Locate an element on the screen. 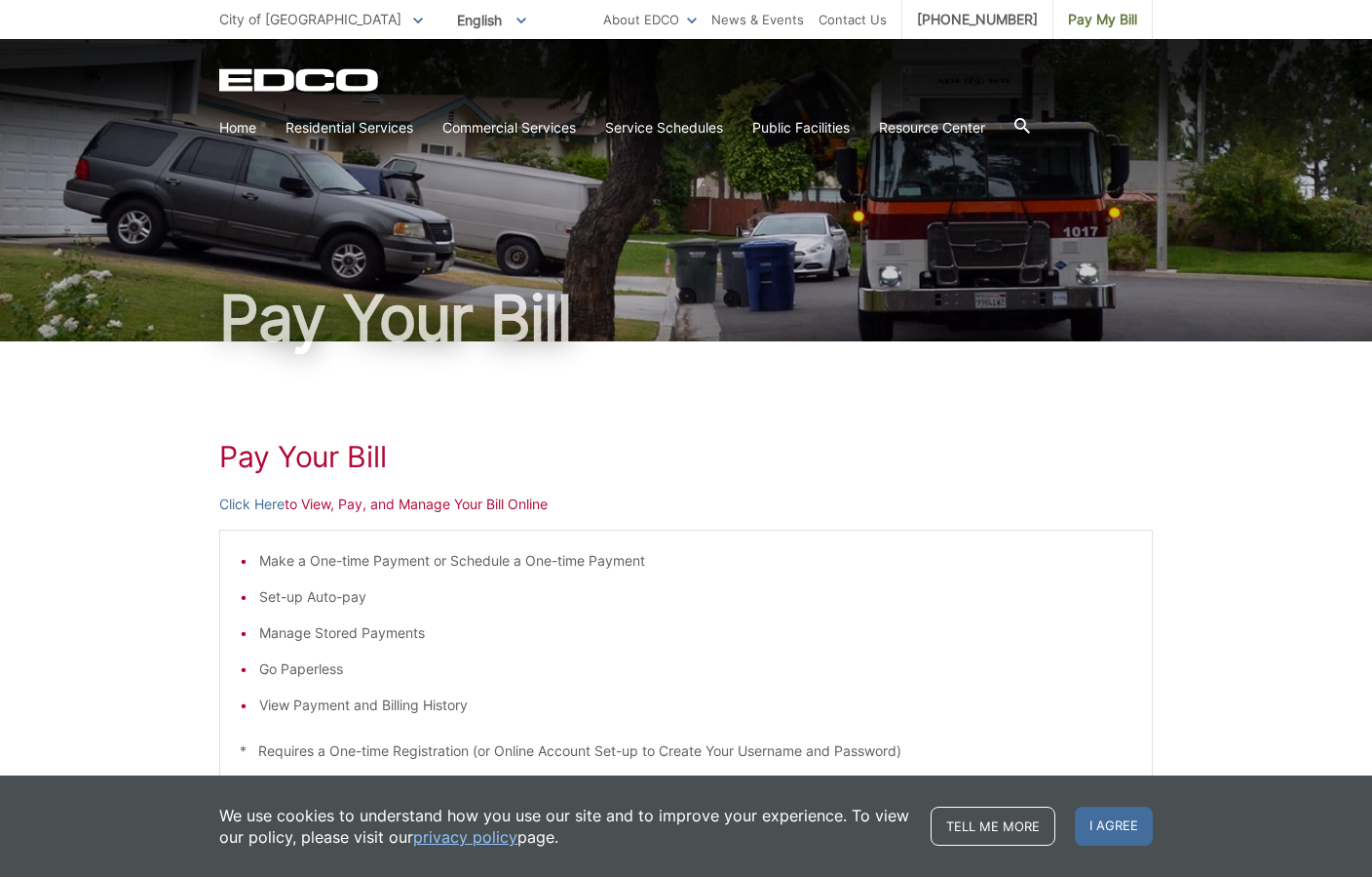 The image size is (1372, 877). a: Tell me more is located at coordinates (993, 826).